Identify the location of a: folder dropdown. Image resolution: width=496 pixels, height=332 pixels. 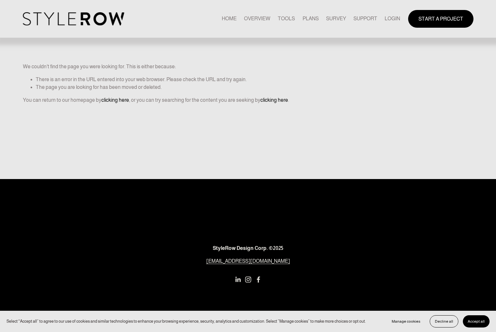
(366, 19).